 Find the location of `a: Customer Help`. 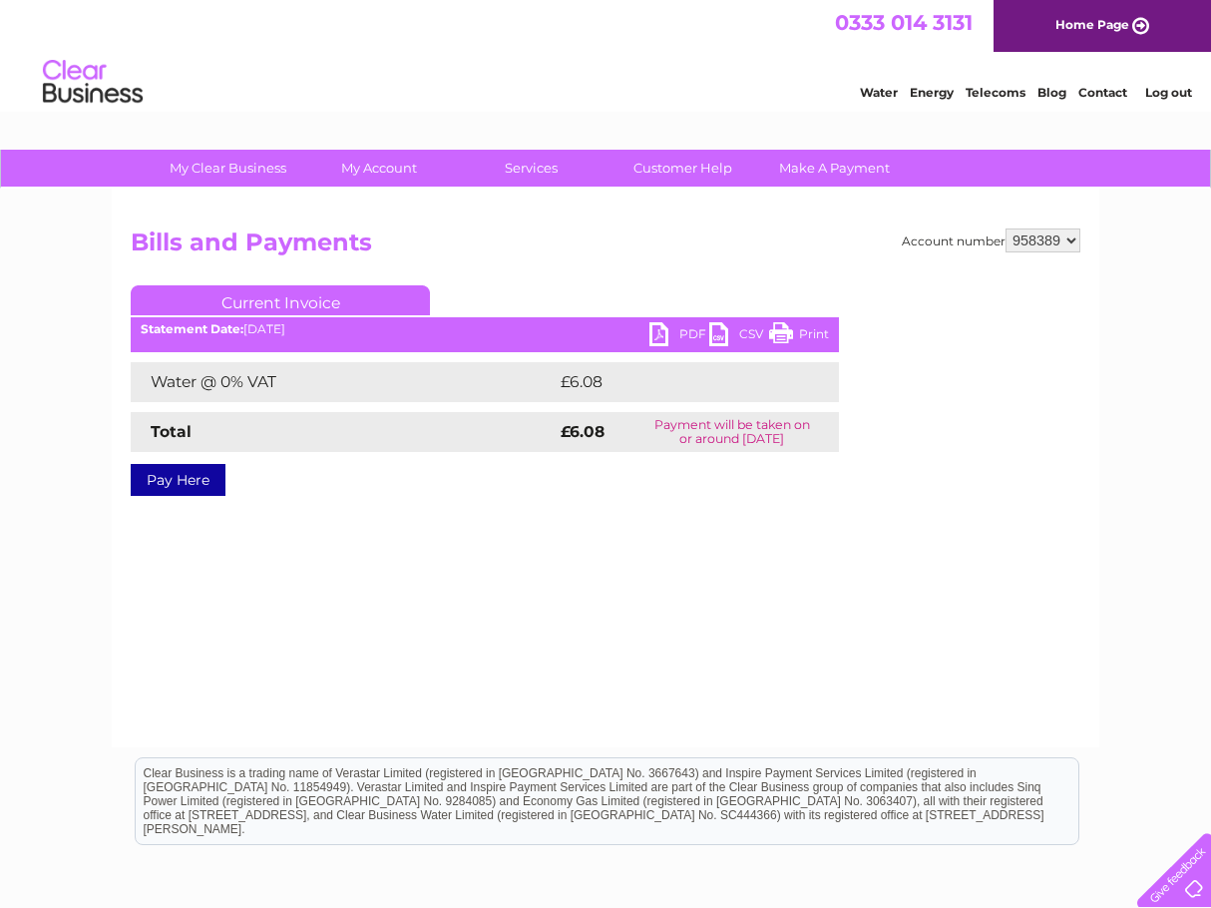

a: Customer Help is located at coordinates (683, 168).